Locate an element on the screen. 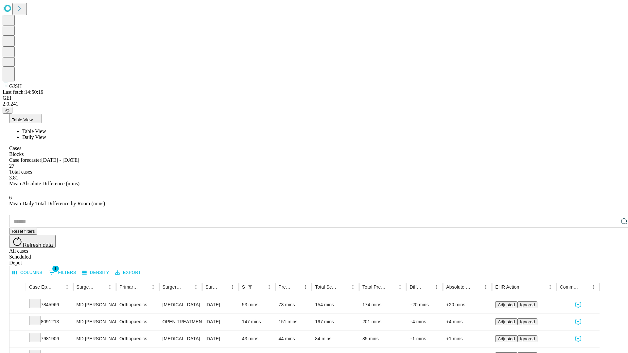 The image size is (628, 353). div: Case Epic Id is located at coordinates (41, 287).